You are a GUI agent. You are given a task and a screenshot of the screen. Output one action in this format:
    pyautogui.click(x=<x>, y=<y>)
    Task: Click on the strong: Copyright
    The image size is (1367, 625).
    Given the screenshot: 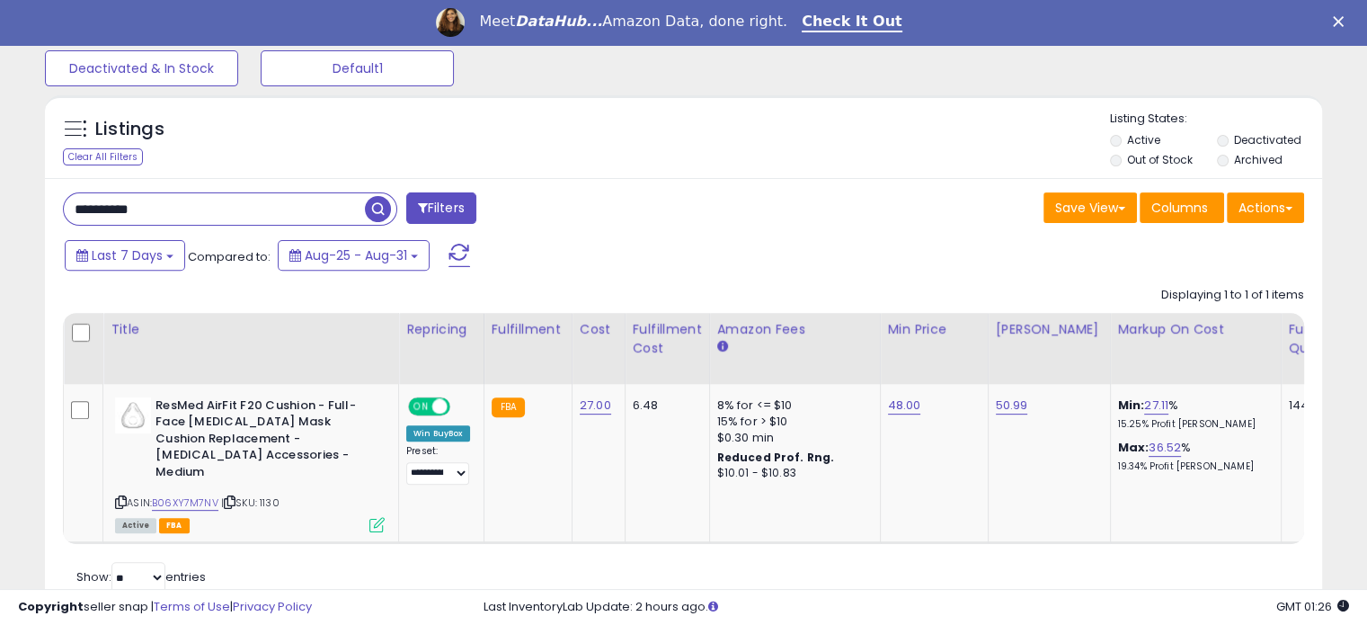 What is the action you would take?
    pyautogui.click(x=50, y=606)
    